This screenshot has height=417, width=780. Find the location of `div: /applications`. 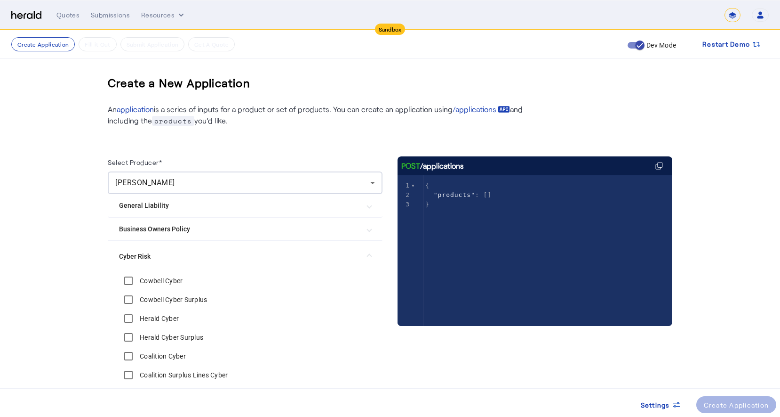

div: /applications is located at coordinates (433, 166).